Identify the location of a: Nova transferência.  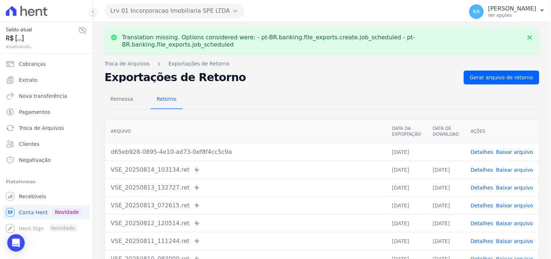
(46, 96).